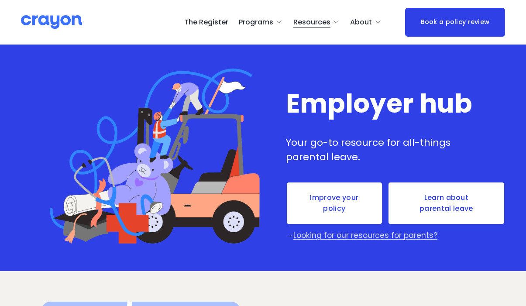 Image resolution: width=526 pixels, height=306 pixels. Describe the element at coordinates (365, 235) in the screenshot. I see `a: Looking for our resources for parents?` at that location.